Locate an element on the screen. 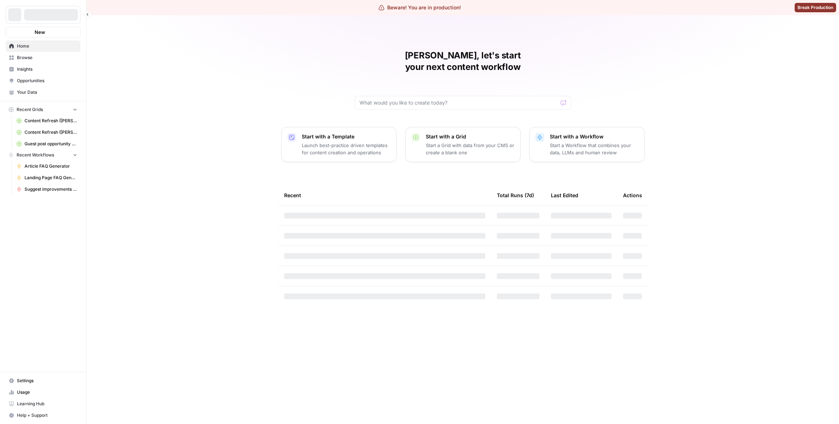 The height and width of the screenshot is (424, 839). a: Settings is located at coordinates (43, 381).